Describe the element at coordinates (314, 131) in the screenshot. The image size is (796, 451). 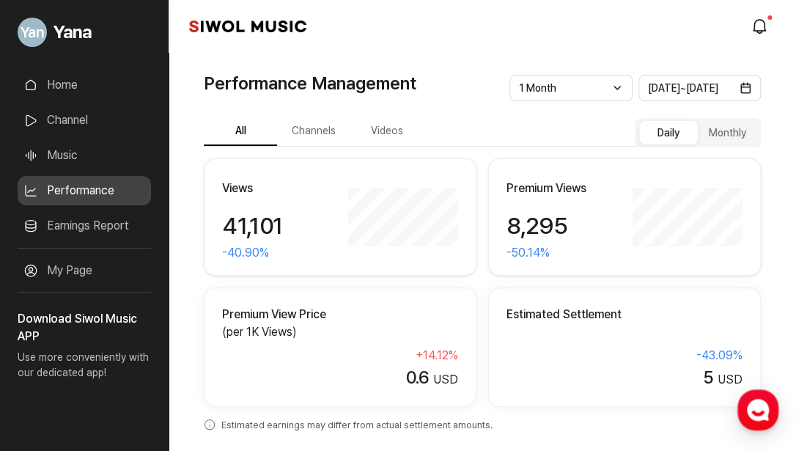
I see `button: Channels` at that location.